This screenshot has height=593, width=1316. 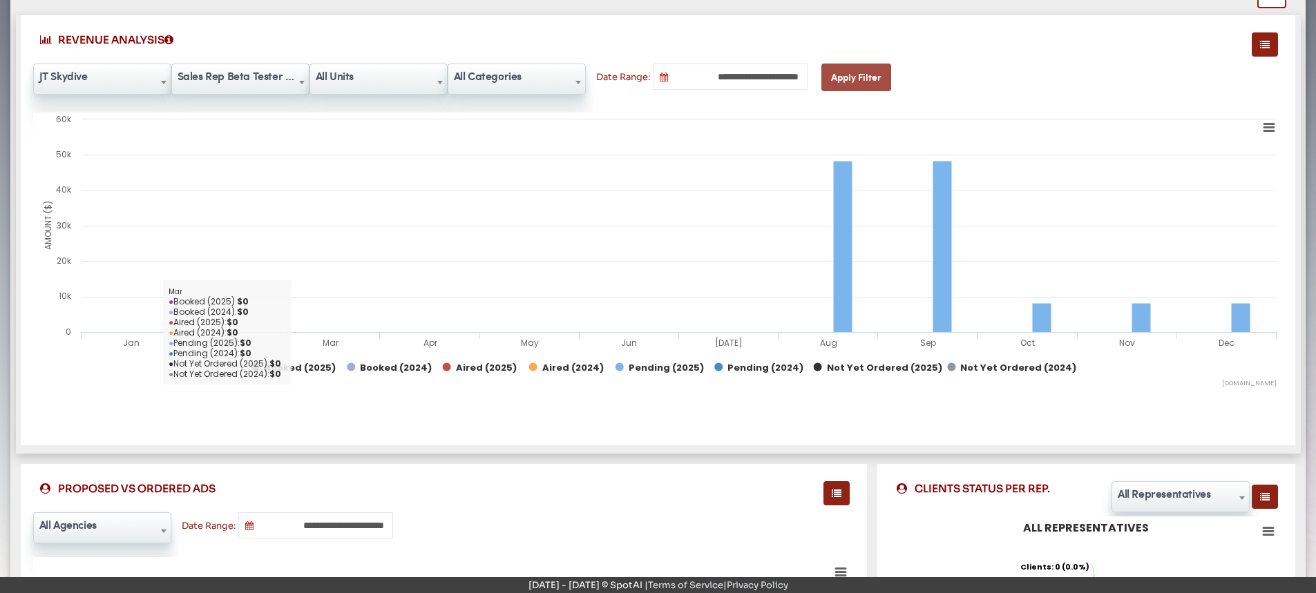 What do you see at coordinates (68, 332) in the screenshot?
I see `tspan: 0` at bounding box center [68, 332].